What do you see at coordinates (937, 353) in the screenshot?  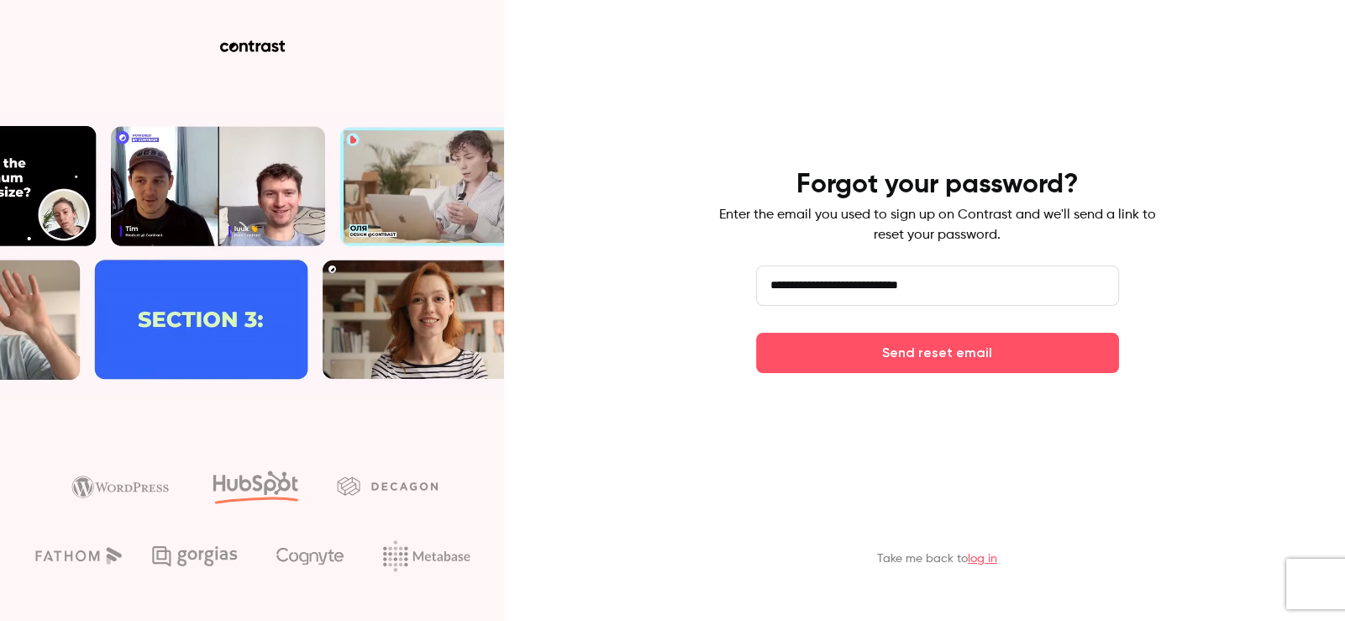 I see `button: Send reset email` at bounding box center [937, 353].